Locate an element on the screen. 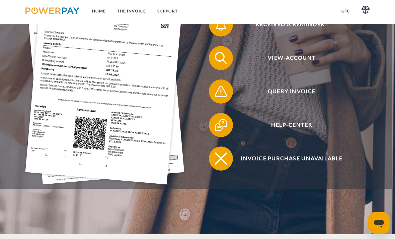 This screenshot has height=239, width=395. button: Invoice purchase unavailable is located at coordinates (287, 158).